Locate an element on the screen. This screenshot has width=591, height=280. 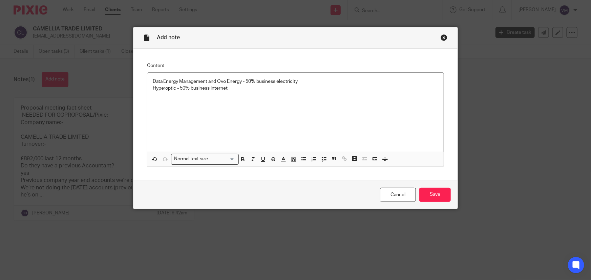
label: Content is located at coordinates (295, 66).